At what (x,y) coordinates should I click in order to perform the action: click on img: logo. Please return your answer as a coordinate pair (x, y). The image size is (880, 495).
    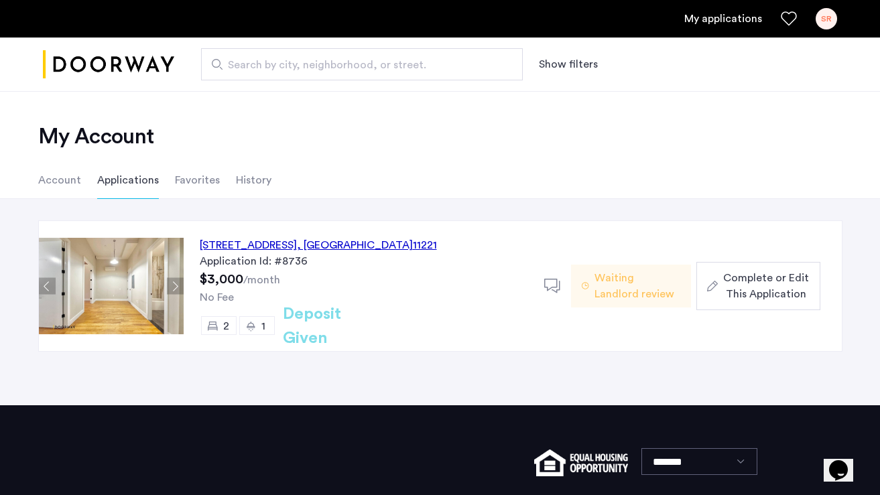
    Looking at the image, I should click on (109, 64).